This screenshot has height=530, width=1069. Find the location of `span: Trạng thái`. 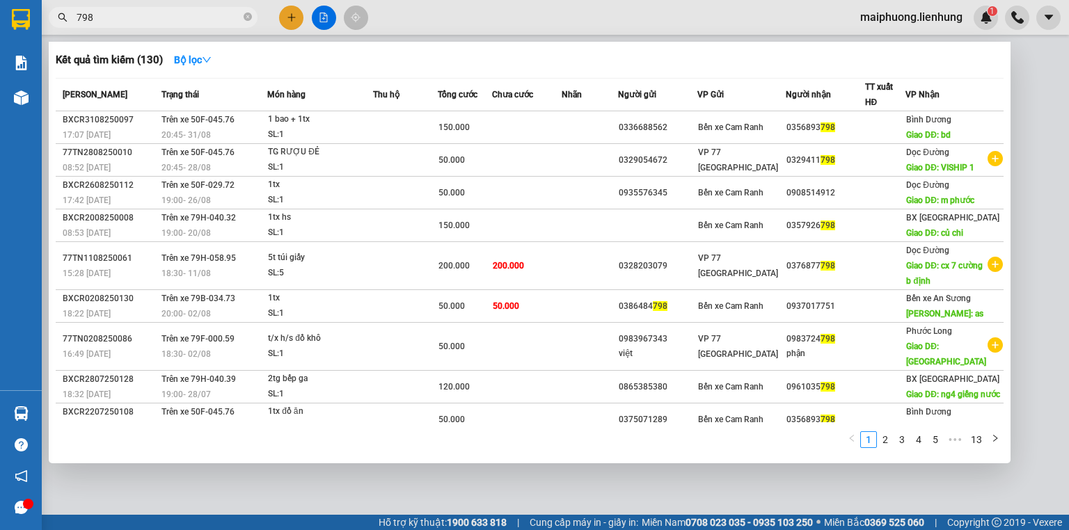

span: Trạng thái is located at coordinates (180, 95).